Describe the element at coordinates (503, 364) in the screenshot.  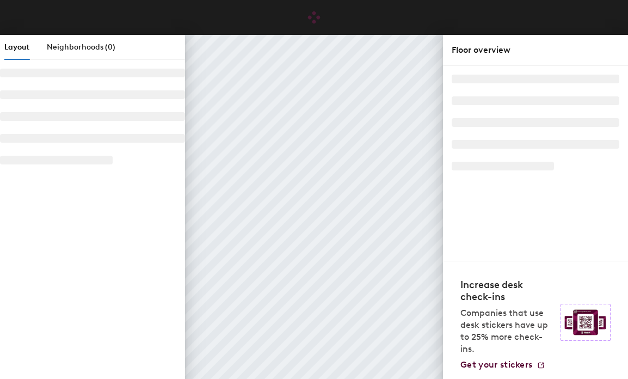
I see `a: Get your stickers` at that location.